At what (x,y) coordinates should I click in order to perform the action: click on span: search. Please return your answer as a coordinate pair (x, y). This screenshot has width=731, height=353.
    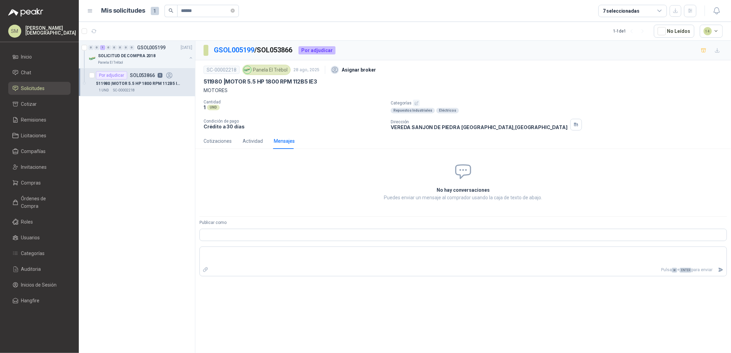
    Looking at the image, I should click on (171, 11).